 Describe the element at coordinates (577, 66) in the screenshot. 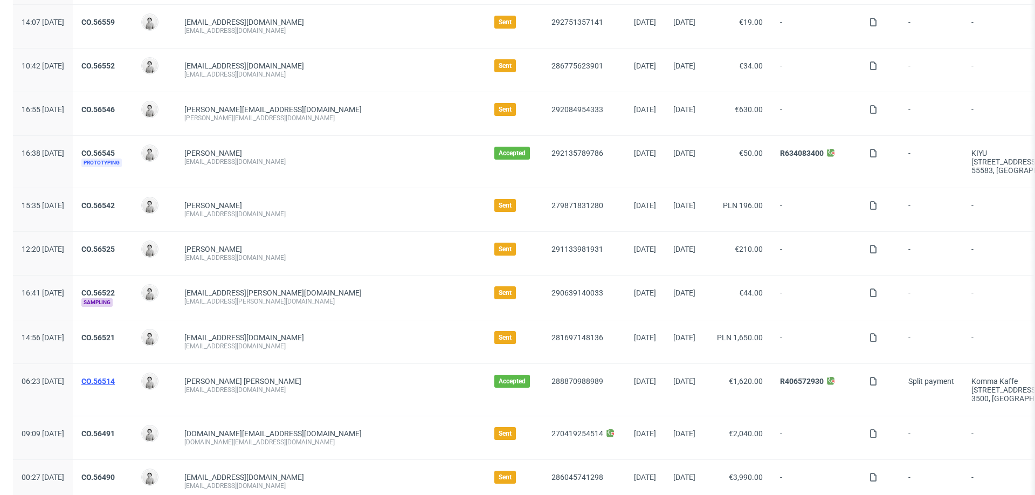

I see `a: 286775623901` at that location.